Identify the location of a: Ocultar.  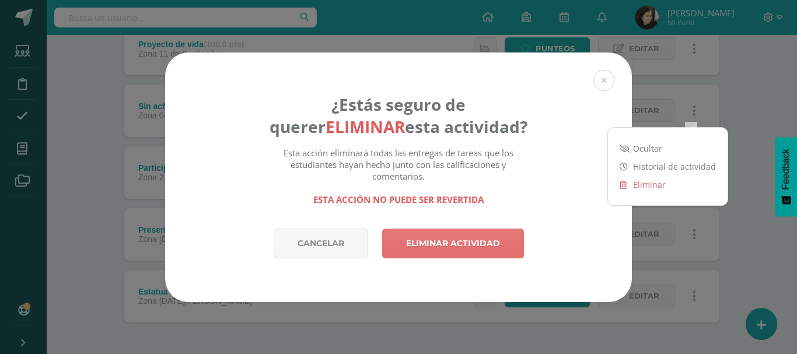
(668, 148).